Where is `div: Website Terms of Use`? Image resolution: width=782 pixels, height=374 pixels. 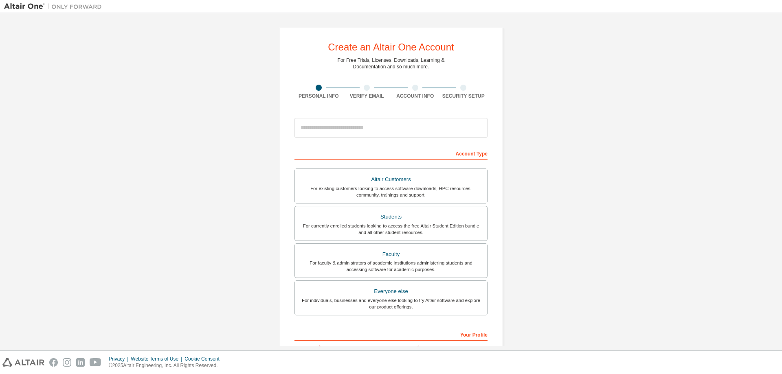
div: Website Terms of Use is located at coordinates (158, 359).